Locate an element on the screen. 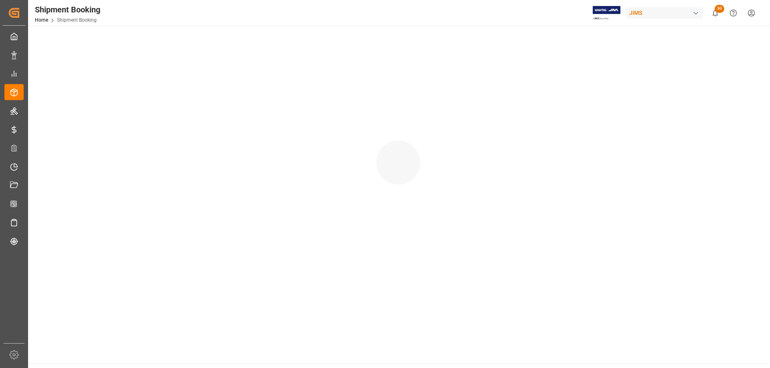  span: 30 is located at coordinates (719, 9).